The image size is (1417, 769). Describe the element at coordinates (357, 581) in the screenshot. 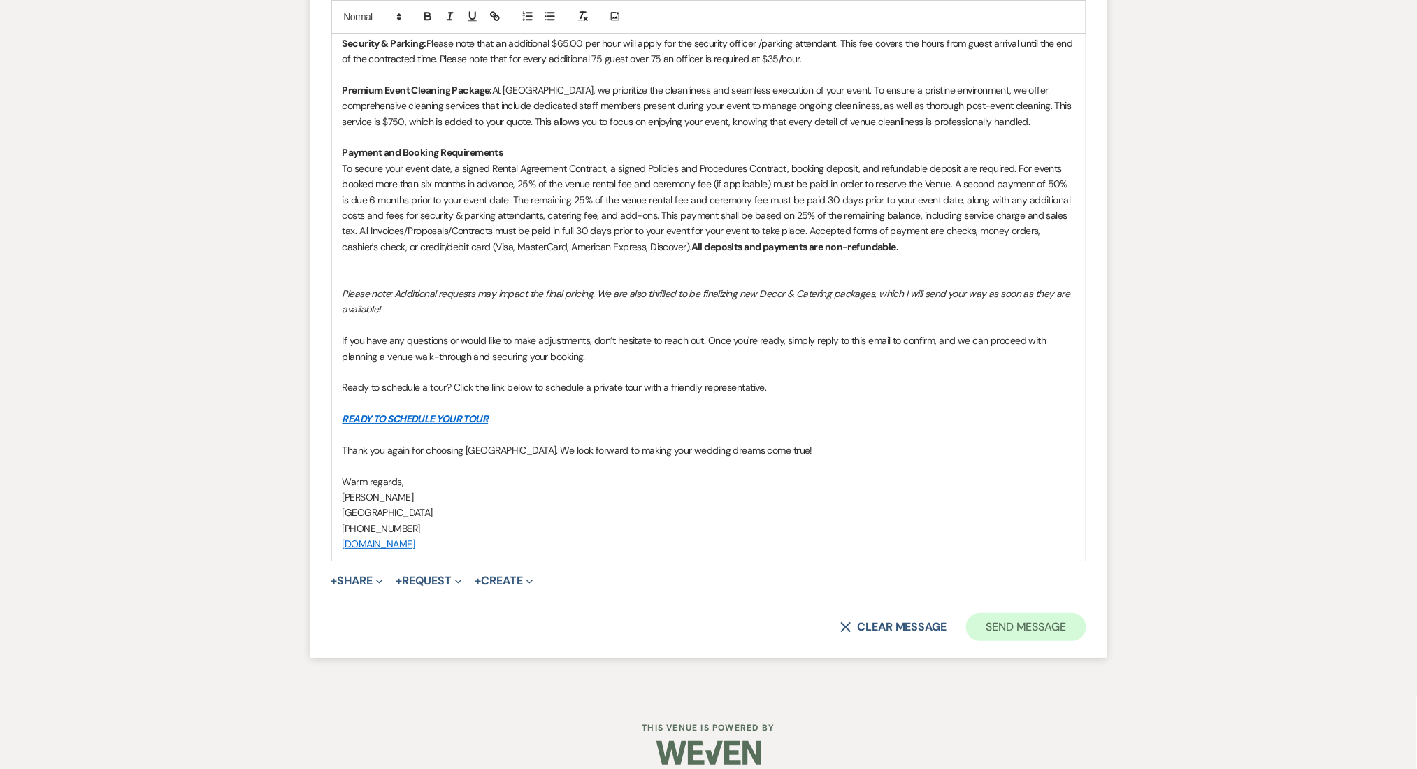

I see `button: Share` at that location.